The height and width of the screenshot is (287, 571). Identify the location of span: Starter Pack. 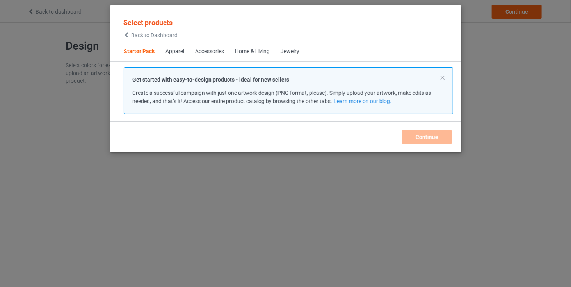
(139, 52).